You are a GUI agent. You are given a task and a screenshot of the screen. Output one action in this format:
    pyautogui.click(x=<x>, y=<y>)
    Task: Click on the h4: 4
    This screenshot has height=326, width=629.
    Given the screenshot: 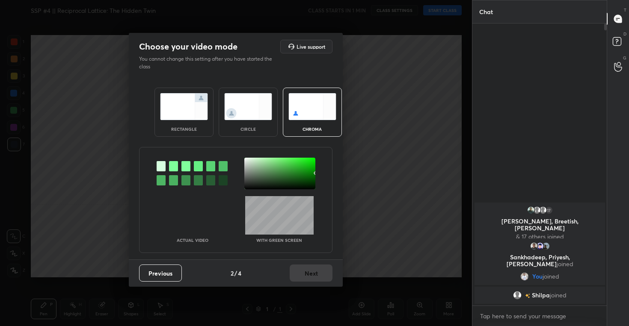 What is the action you would take?
    pyautogui.click(x=240, y=273)
    